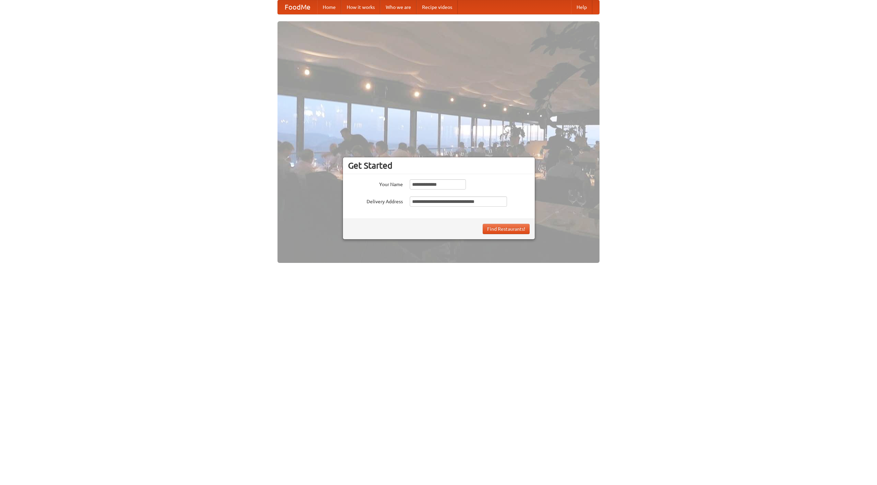 Image resolution: width=877 pixels, height=485 pixels. Describe the element at coordinates (361, 7) in the screenshot. I see `a: How it works` at that location.